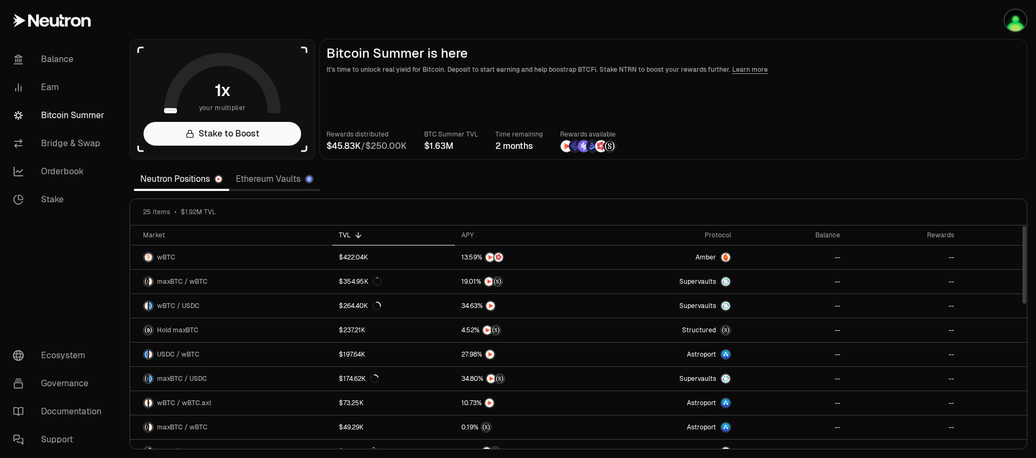  Describe the element at coordinates (584, 146) in the screenshot. I see `img: Solv Points` at that location.